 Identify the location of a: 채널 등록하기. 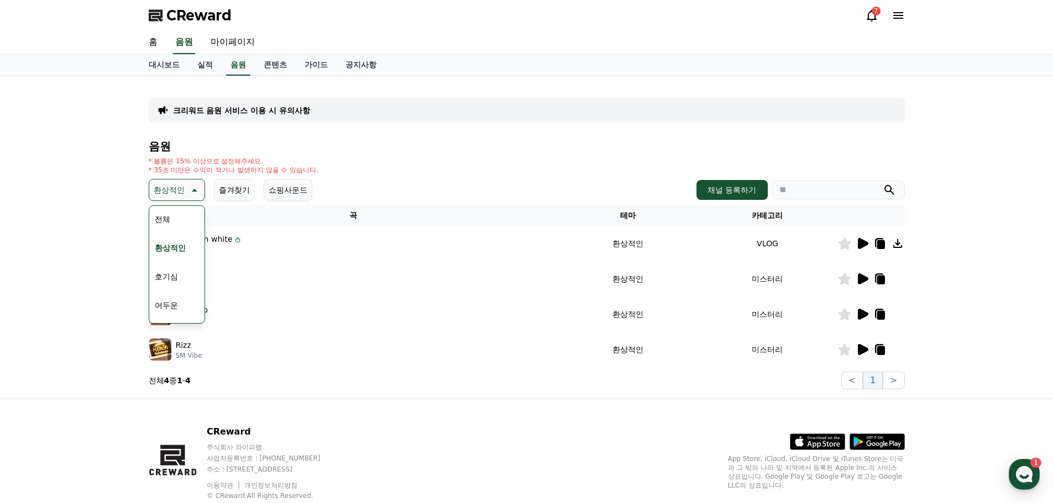
(732, 190).